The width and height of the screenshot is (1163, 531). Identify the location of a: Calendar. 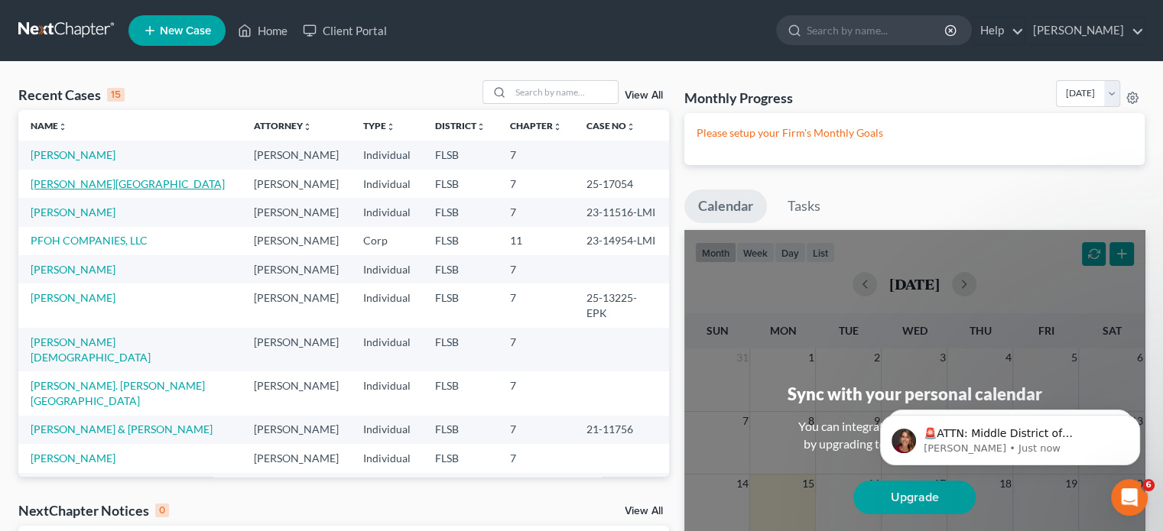
(726, 206).